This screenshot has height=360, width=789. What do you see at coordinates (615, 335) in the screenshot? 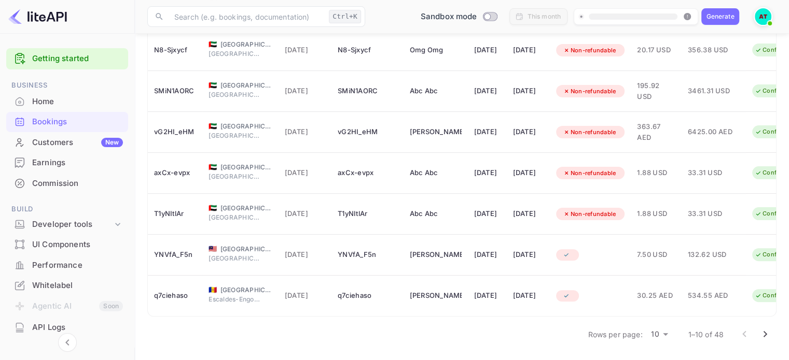
I see `p: Rows per page:` at bounding box center [615, 335].